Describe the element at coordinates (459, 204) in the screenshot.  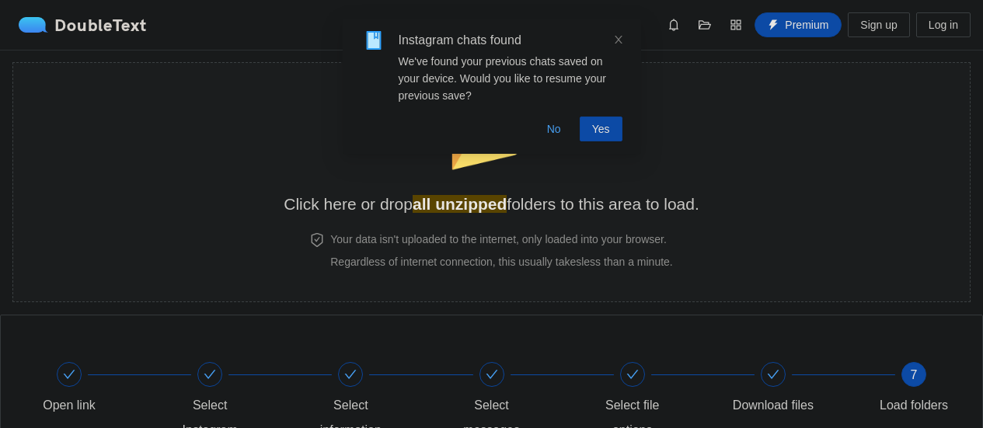
I see `strong: all unzipped` at that location.